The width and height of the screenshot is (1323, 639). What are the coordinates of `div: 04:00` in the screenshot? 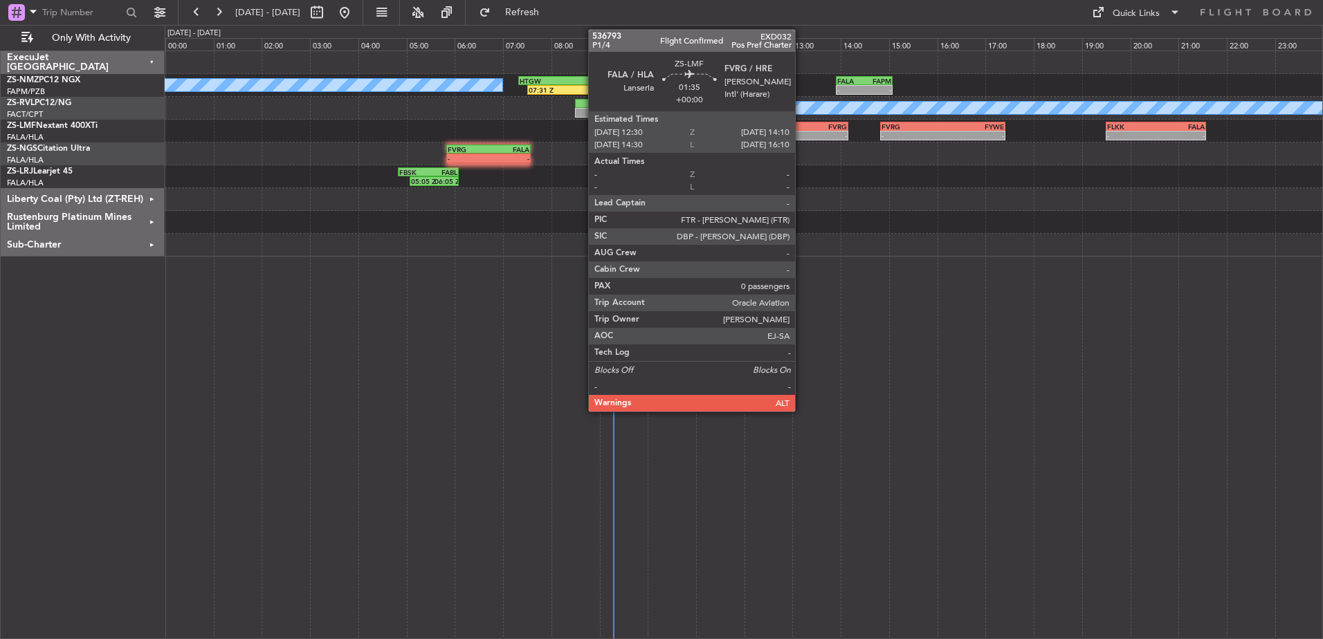 It's located at (383, 44).